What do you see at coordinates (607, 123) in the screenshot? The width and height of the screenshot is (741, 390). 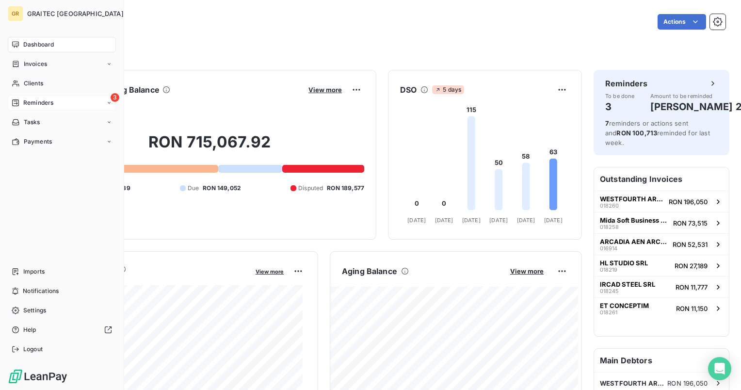 I see `span: 7` at bounding box center [607, 123].